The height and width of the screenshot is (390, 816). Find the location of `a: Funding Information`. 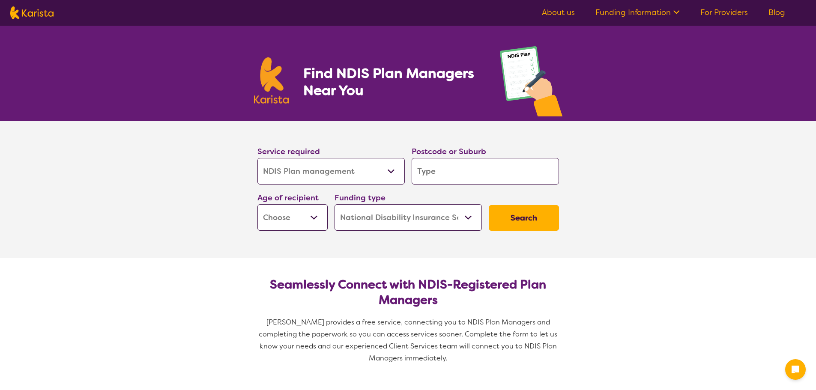

a: Funding Information is located at coordinates (637, 12).